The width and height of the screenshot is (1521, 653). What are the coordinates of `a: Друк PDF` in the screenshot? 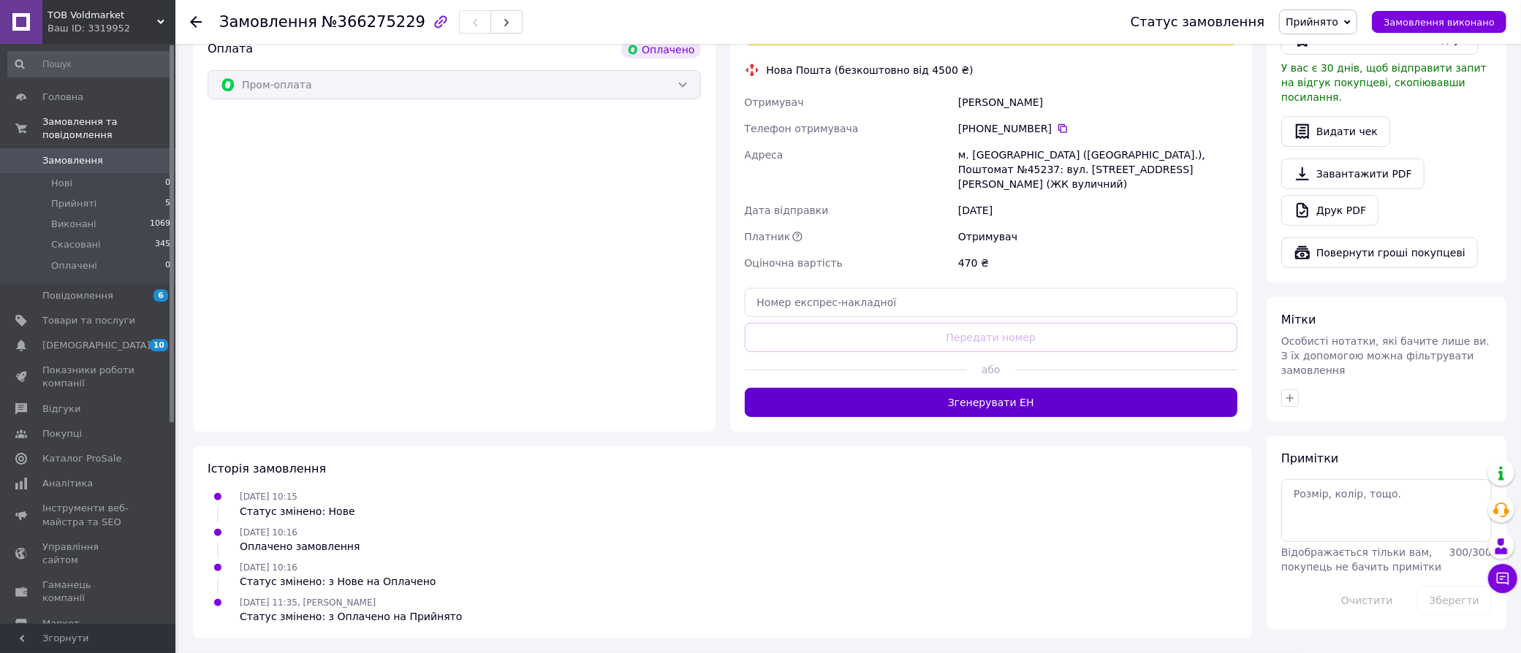 It's located at (1329, 210).